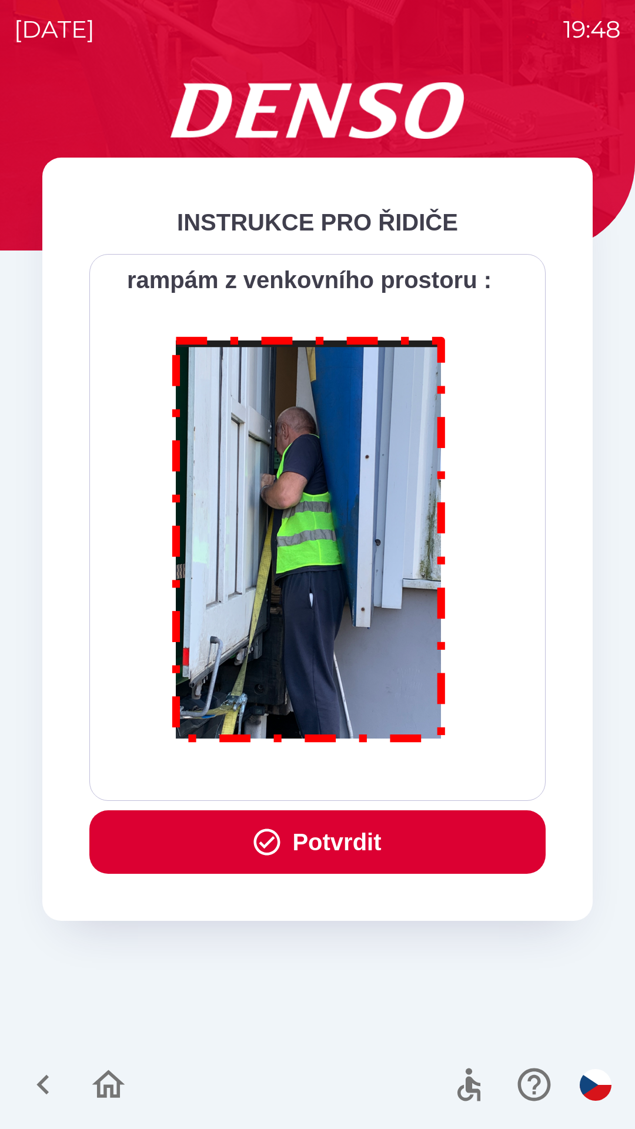 The height and width of the screenshot is (1129, 635). I want to click on div: INSTRUKCE PRO ŘIDIČE, so click(318, 222).